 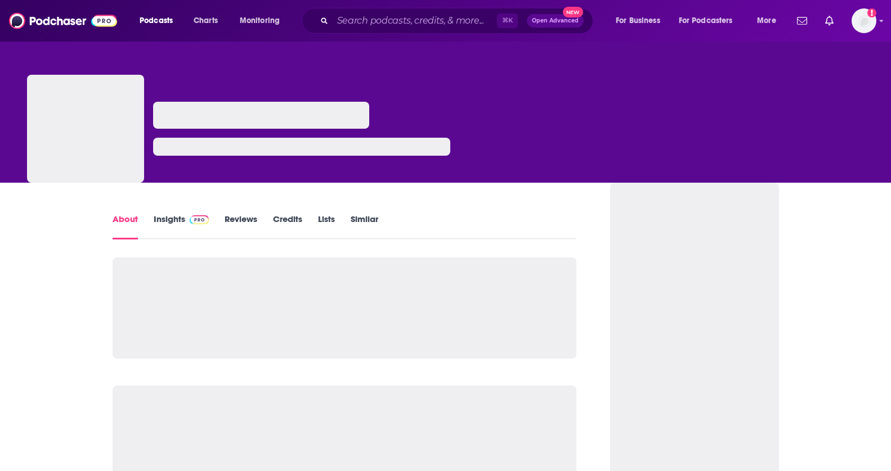 I want to click on a: InsightsPodchaser Pro, so click(x=181, y=227).